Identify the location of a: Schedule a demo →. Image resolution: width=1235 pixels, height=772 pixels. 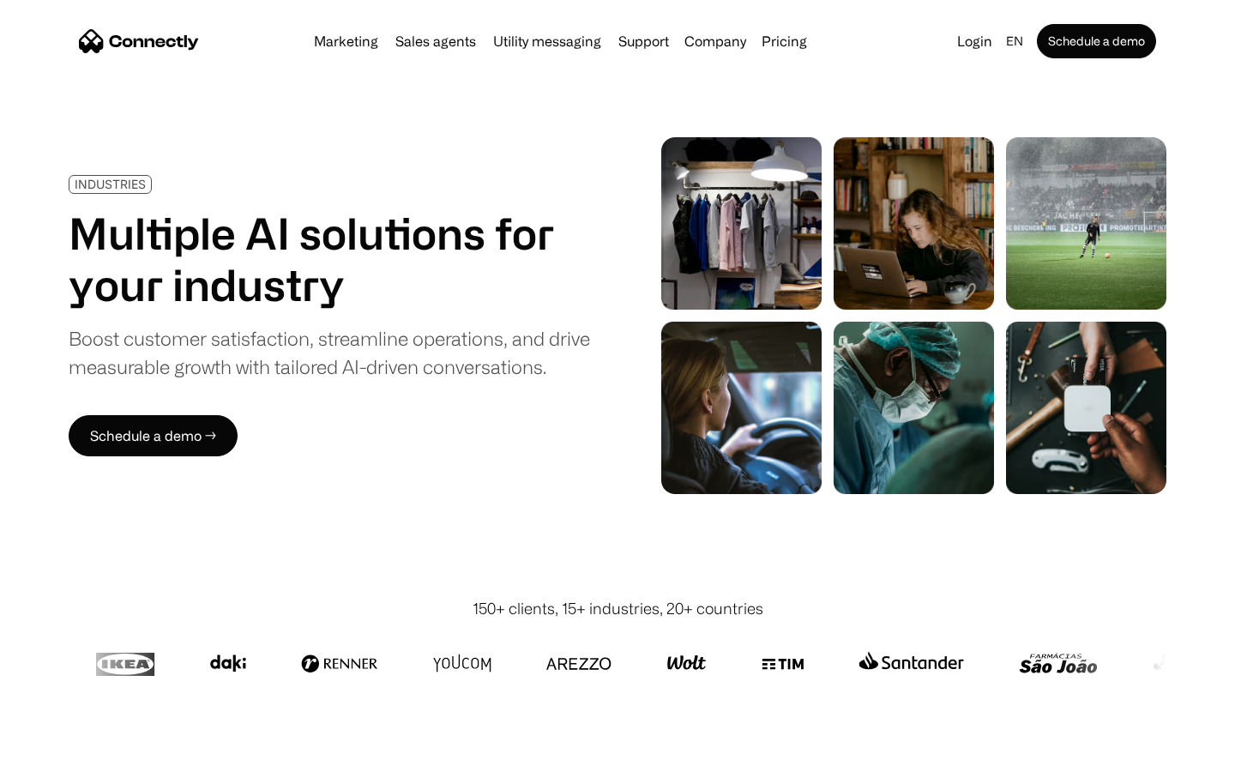
(153, 436).